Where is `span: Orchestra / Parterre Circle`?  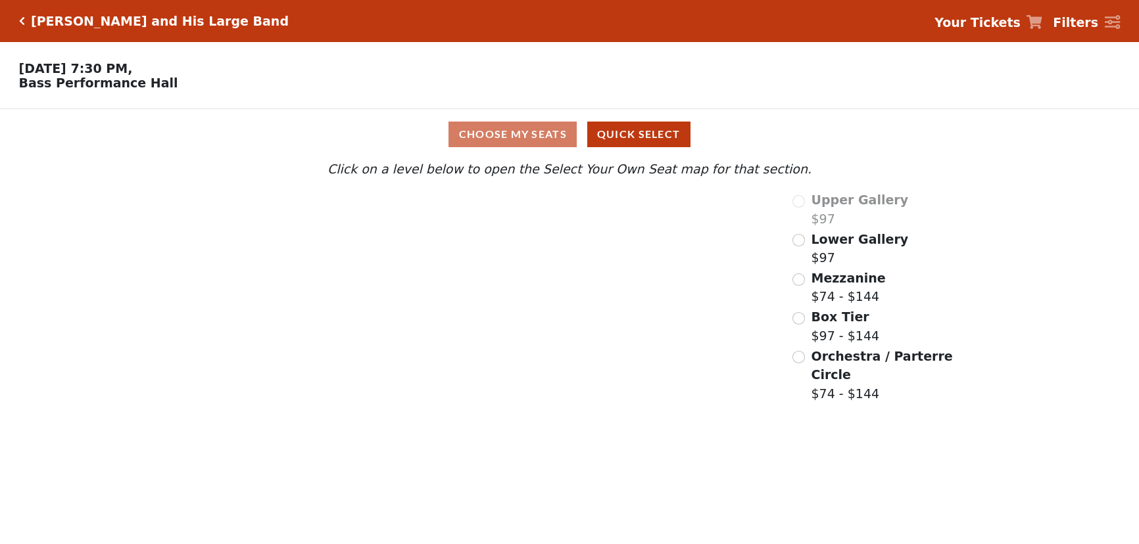
span: Orchestra / Parterre Circle is located at coordinates (882, 366).